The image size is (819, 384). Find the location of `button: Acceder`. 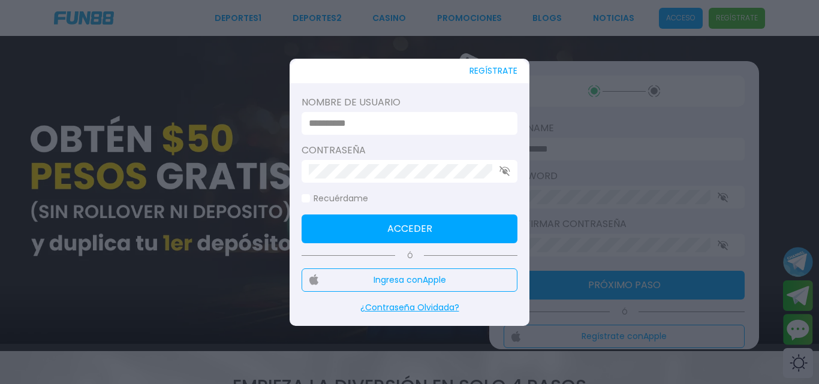

button: Acceder is located at coordinates (410, 229).